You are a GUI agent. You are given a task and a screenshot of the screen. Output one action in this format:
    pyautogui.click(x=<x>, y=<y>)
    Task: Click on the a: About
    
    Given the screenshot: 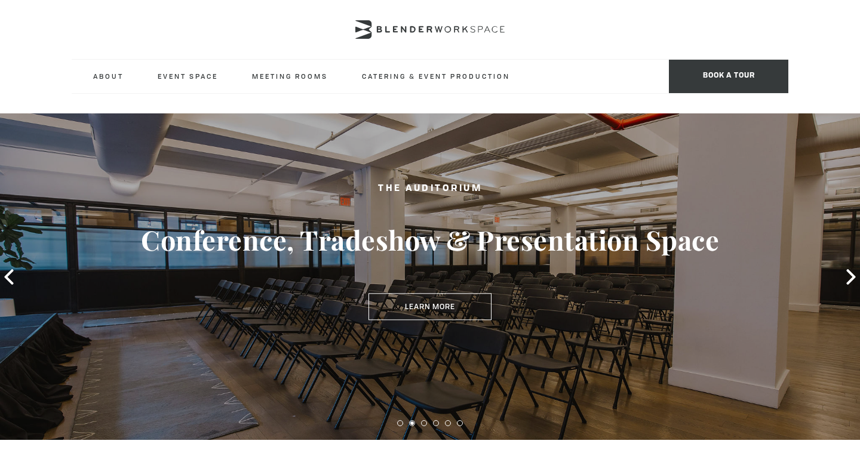 What is the action you would take?
    pyautogui.click(x=108, y=76)
    